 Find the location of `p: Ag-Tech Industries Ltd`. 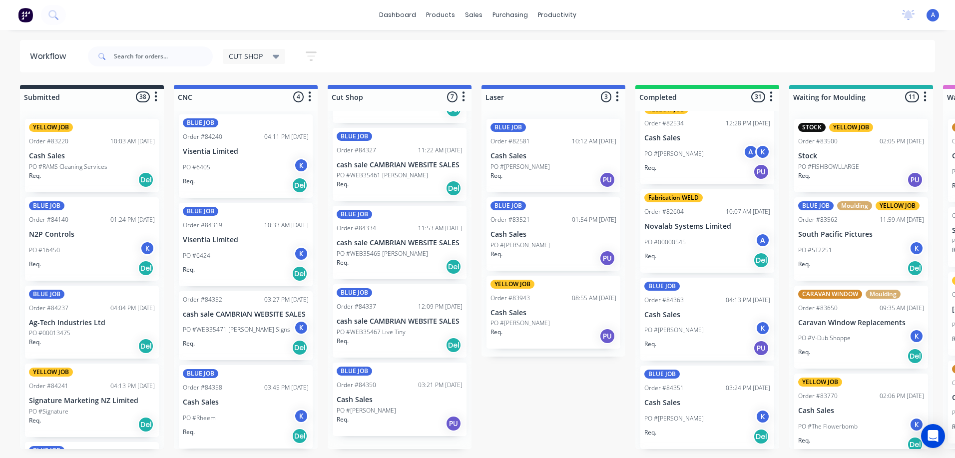

p: Ag-Tech Industries Ltd is located at coordinates (92, 323).